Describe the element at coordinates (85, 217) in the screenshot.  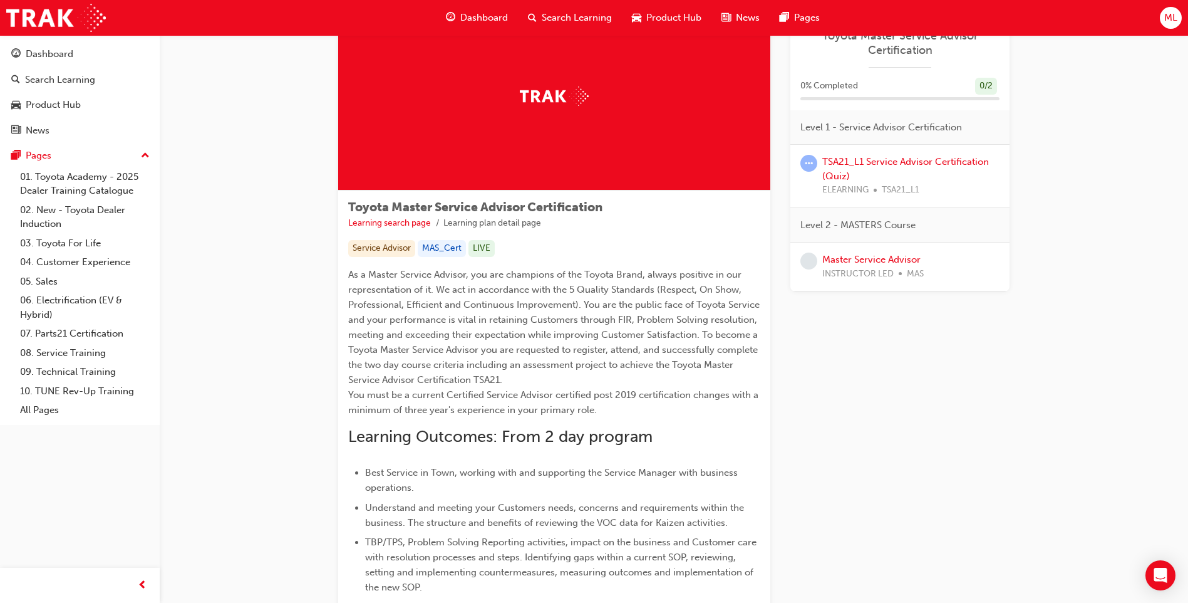
I see `a: 02. New - Toyota Dealer Induction` at that location.